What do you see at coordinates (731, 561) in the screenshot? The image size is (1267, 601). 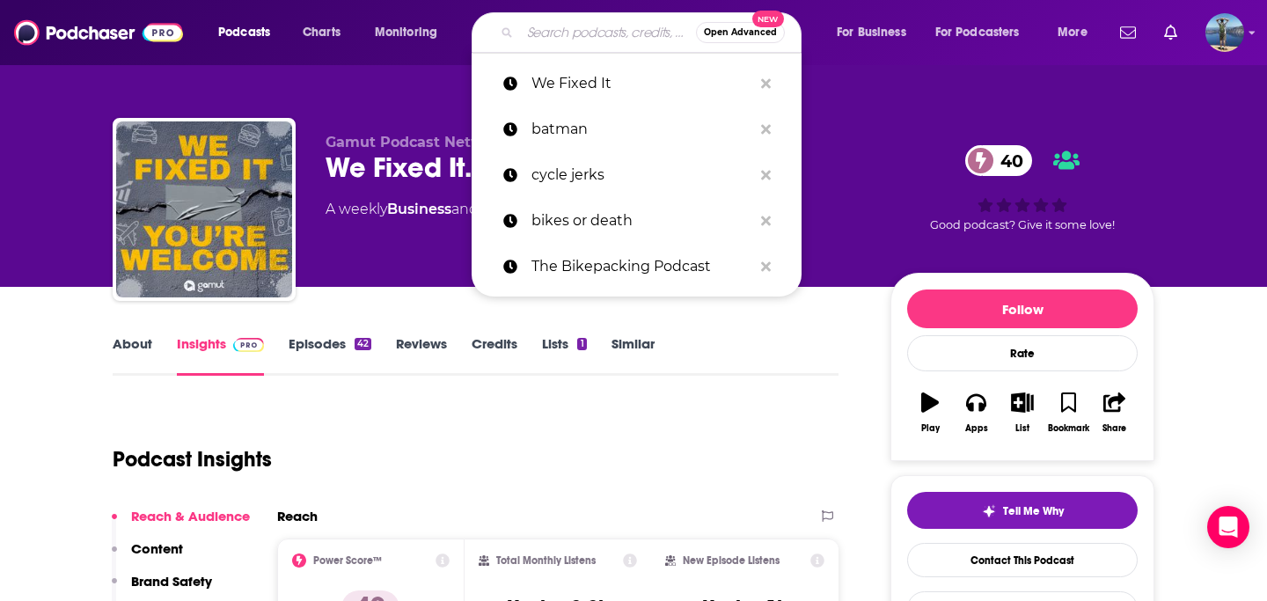 I see `h2: New Episode Listens` at bounding box center [731, 561].